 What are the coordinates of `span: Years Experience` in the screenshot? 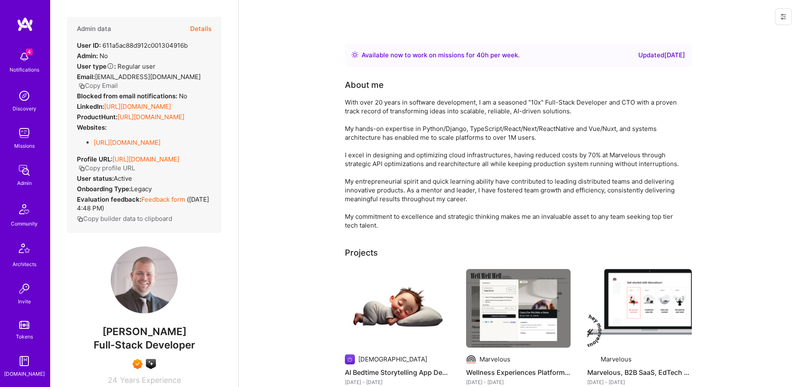 It's located at (150, 379).